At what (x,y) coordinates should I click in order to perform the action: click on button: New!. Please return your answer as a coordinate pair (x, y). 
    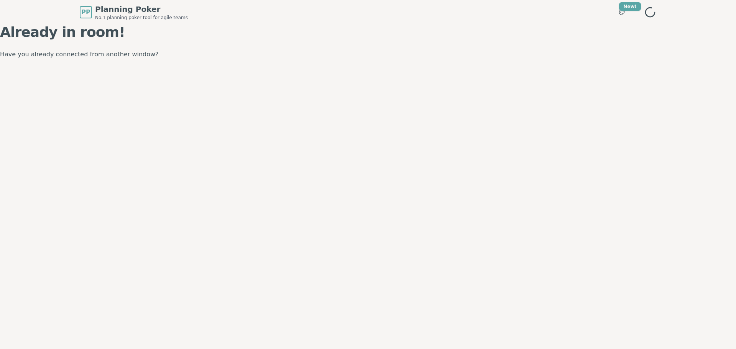
    Looking at the image, I should click on (622, 12).